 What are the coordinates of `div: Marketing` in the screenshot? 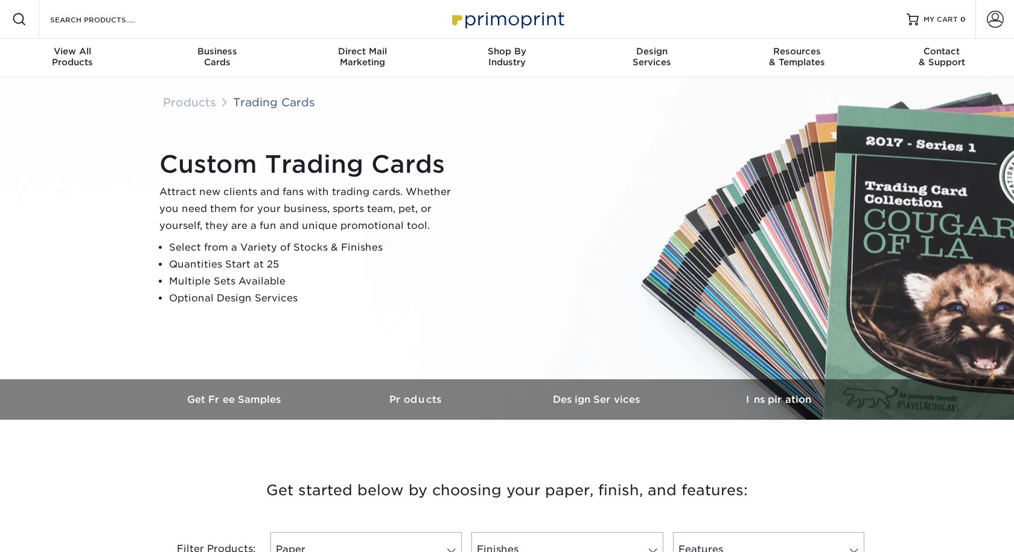 It's located at (362, 57).